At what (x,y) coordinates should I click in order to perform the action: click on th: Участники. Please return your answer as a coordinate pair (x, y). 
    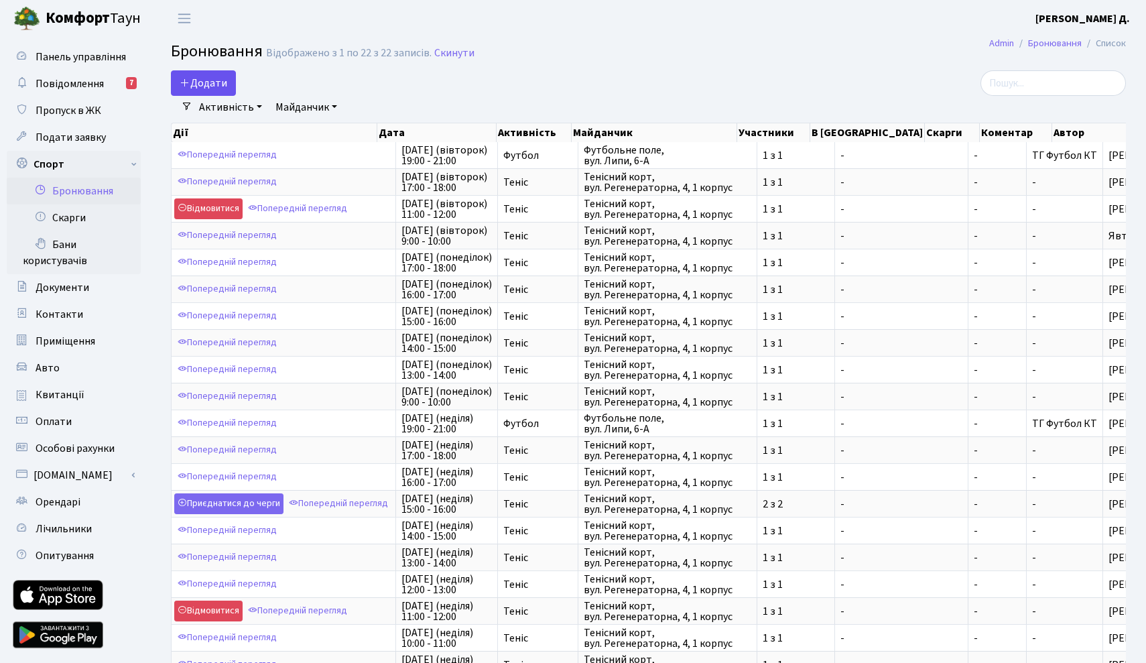
    Looking at the image, I should click on (773, 133).